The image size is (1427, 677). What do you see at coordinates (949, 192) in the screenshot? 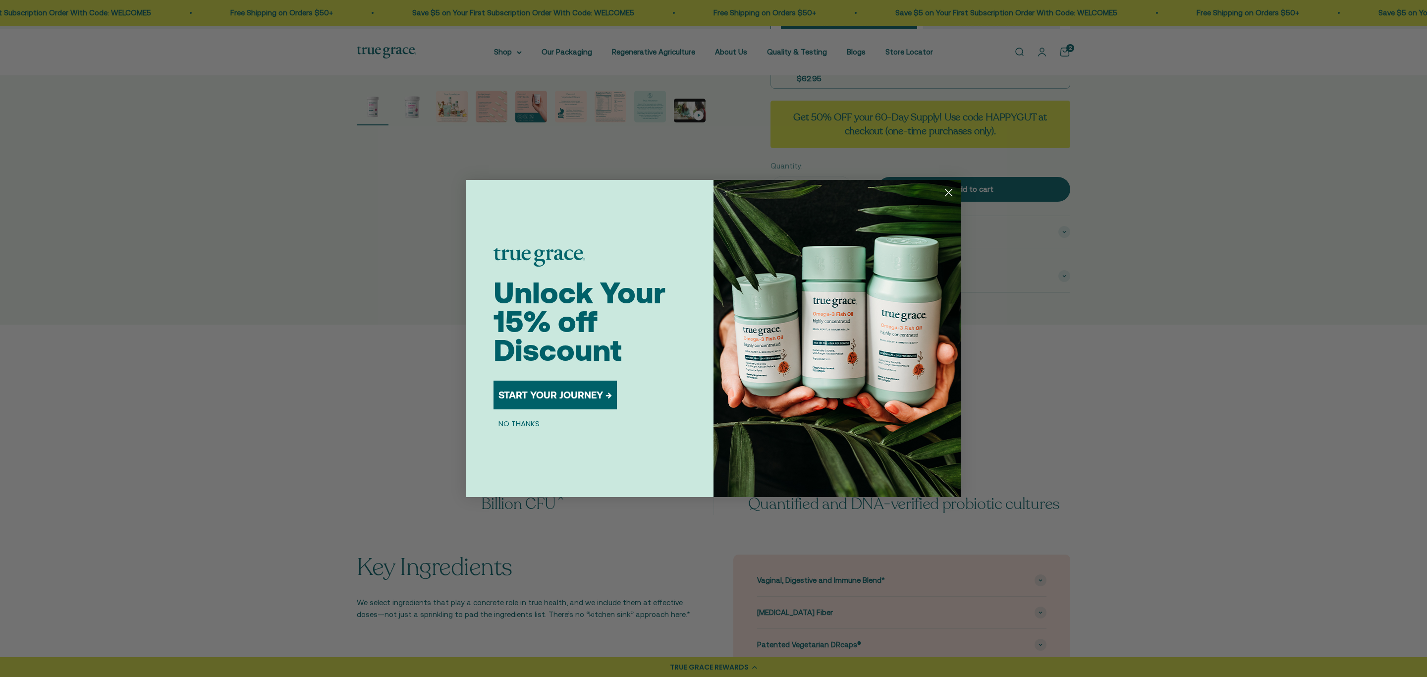
I see `button: Close dialog` at bounding box center [949, 192].